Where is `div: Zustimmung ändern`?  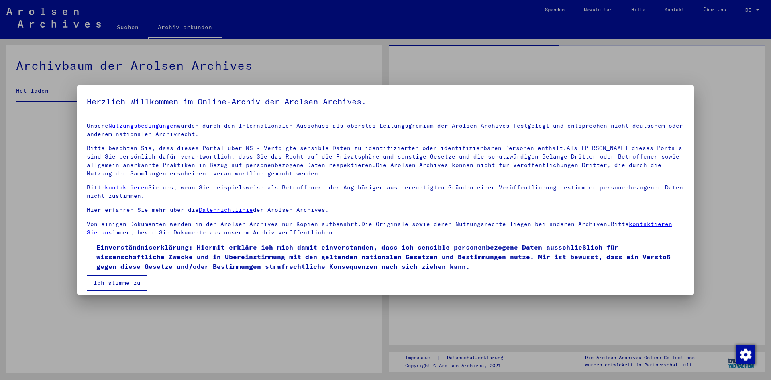 div: Zustimmung ändern is located at coordinates (745, 355).